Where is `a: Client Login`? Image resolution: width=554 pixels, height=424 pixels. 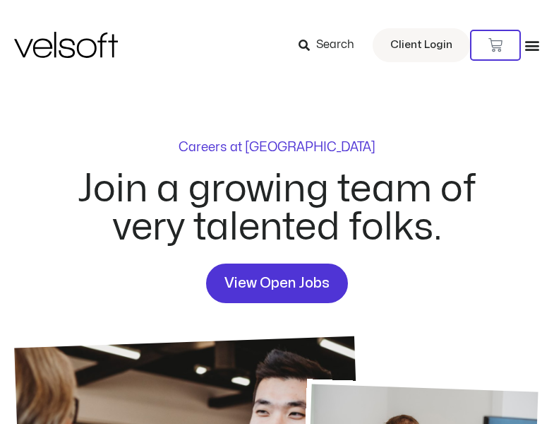 a: Client Login is located at coordinates (421, 45).